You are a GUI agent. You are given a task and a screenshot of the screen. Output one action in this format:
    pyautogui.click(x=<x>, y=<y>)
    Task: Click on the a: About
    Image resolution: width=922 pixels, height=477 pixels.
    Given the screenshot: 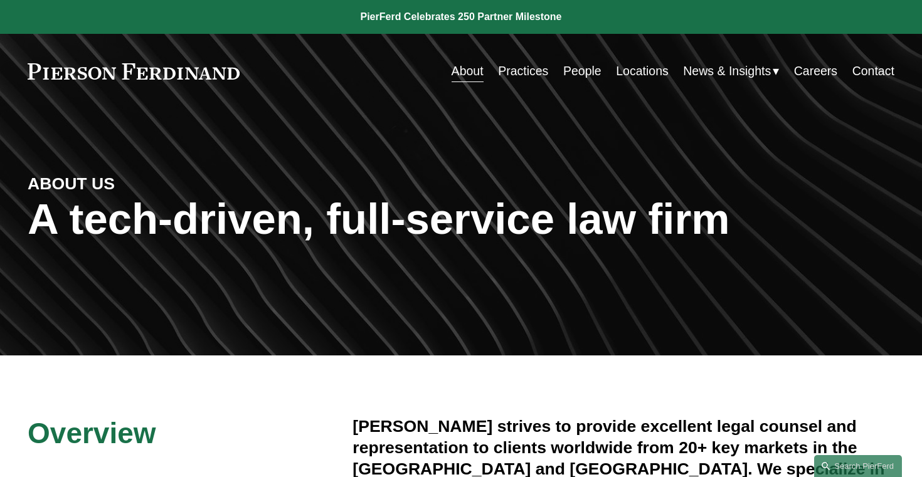 What is the action you would take?
    pyautogui.click(x=467, y=71)
    